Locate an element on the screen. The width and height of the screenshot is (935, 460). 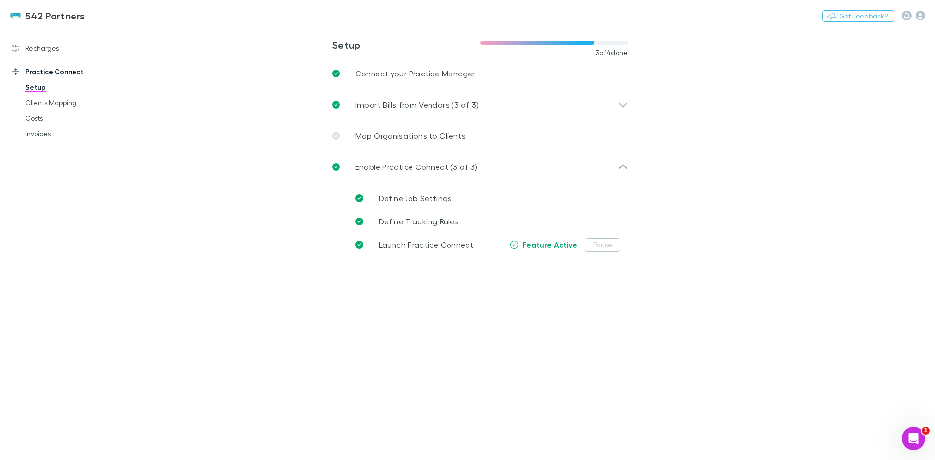
button: Pause is located at coordinates (602, 245).